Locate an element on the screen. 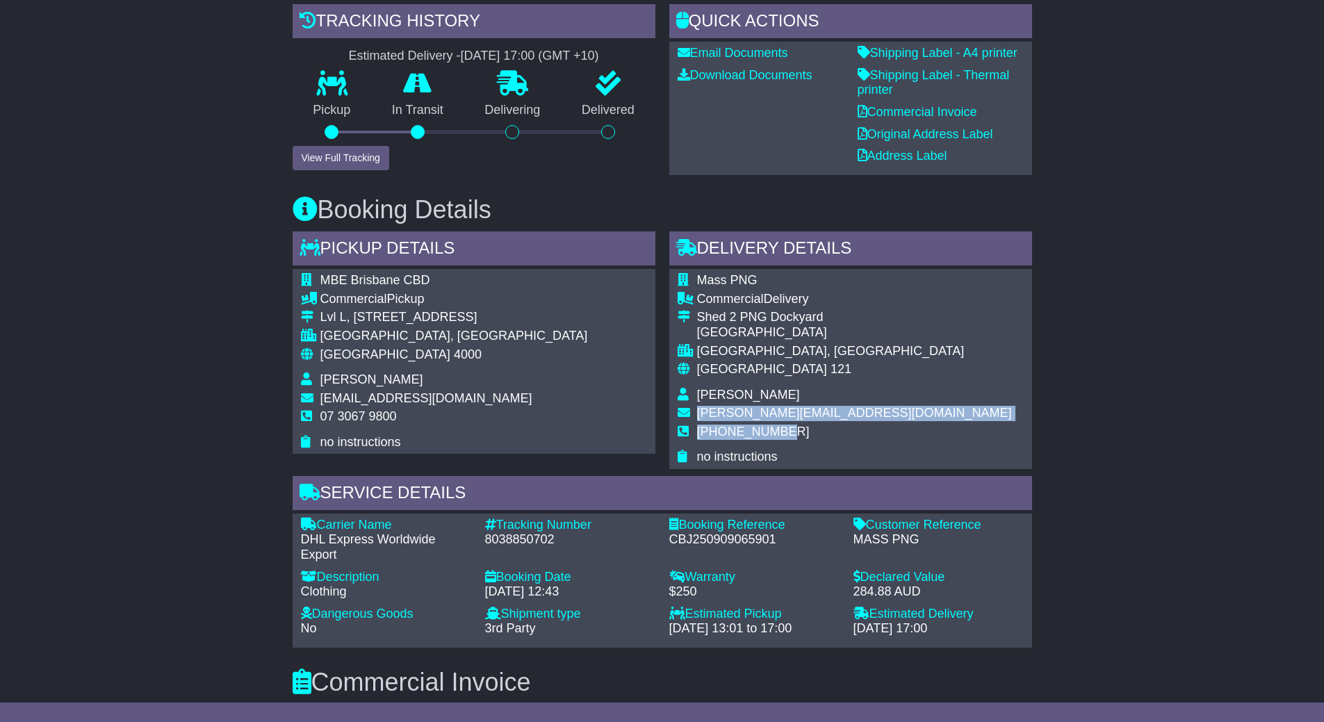 The width and height of the screenshot is (1324, 722). div: 284.88 AUD is located at coordinates (938, 592).